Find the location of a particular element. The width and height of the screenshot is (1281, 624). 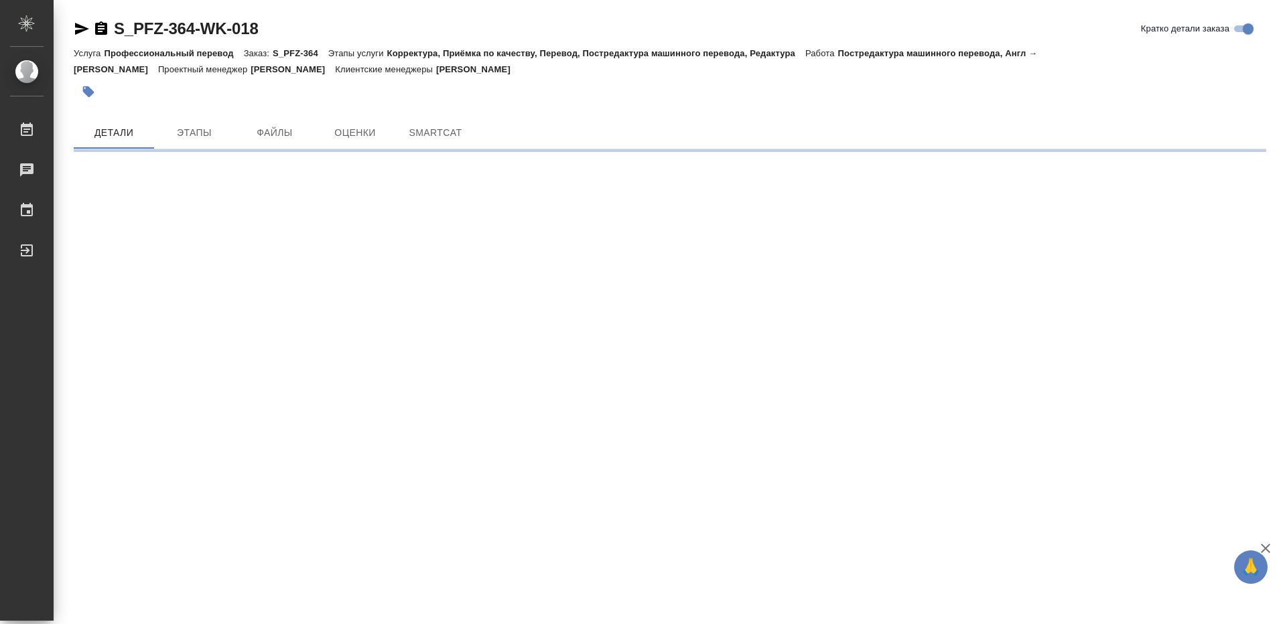

p: Проектный менеджер is located at coordinates (204, 69).